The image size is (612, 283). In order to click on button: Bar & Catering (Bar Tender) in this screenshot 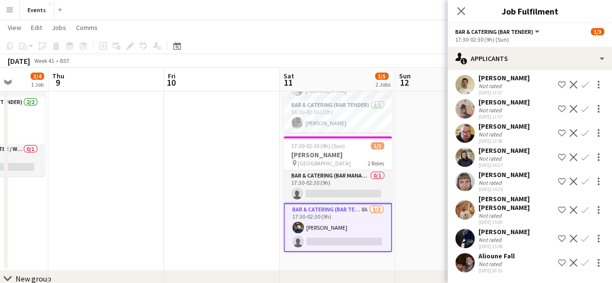, I will do `click(498, 31)`.